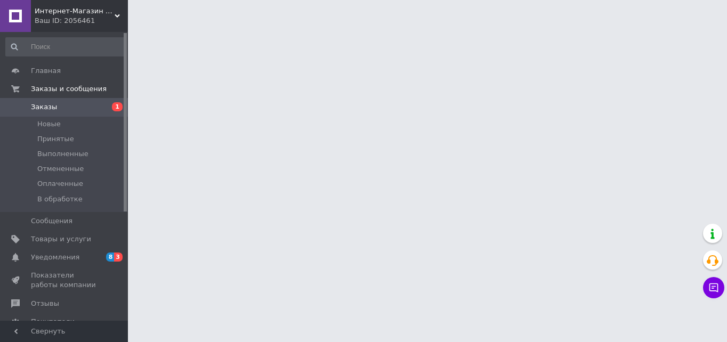 Image resolution: width=727 pixels, height=342 pixels. Describe the element at coordinates (55, 257) in the screenshot. I see `span: Уведомления` at that location.